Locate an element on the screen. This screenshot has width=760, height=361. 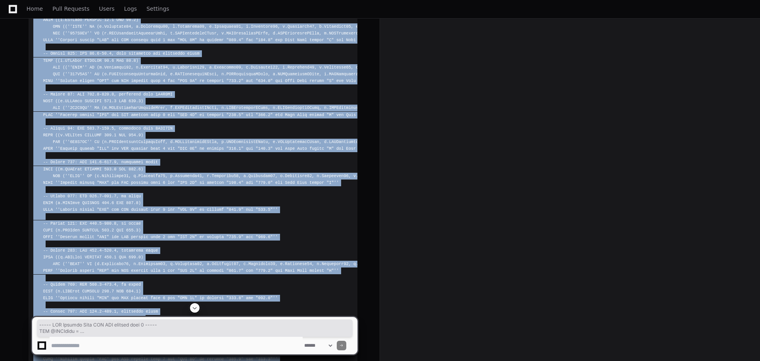
span: Settings is located at coordinates (157, 9).